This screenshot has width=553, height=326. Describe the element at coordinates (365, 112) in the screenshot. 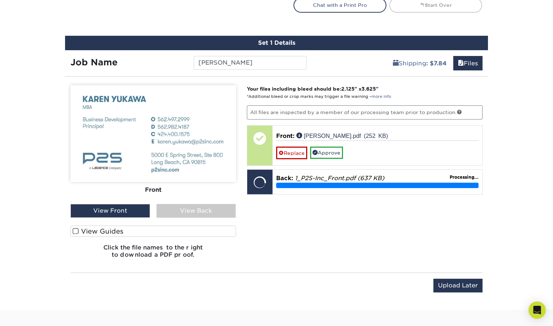

I see `p: All files are inspected by a member of our processing team prior to production.` at that location.